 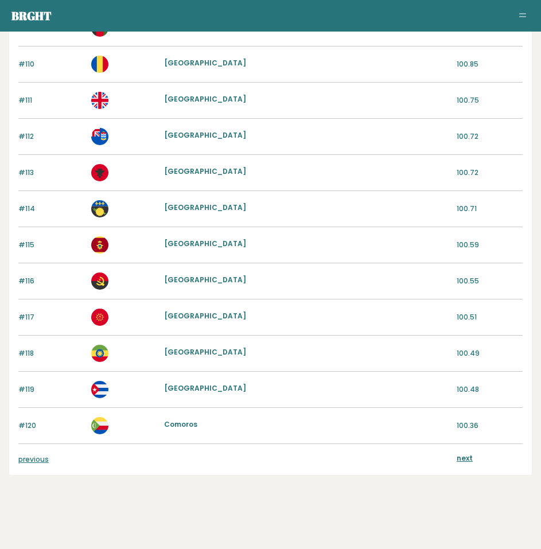 What do you see at coordinates (489, 245) in the screenshot?
I see `p: 100.59` at bounding box center [489, 245].